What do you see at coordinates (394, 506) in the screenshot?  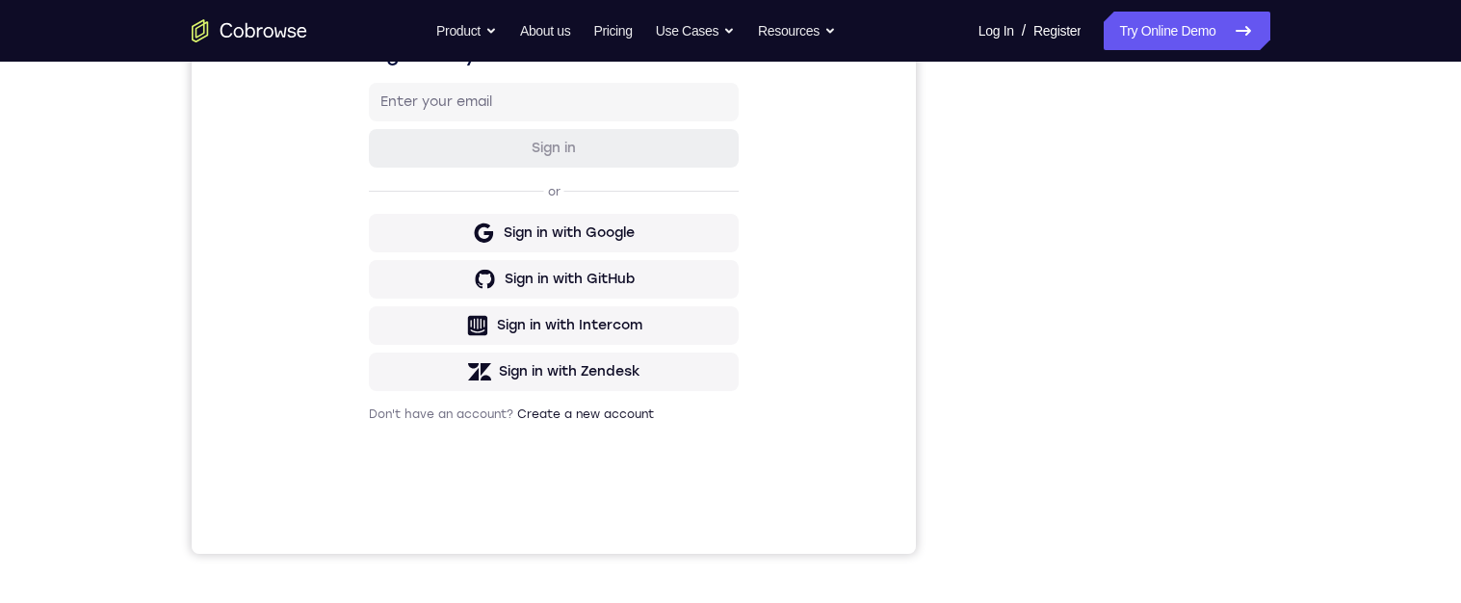 I see `a: Create a new account` at bounding box center [394, 506].